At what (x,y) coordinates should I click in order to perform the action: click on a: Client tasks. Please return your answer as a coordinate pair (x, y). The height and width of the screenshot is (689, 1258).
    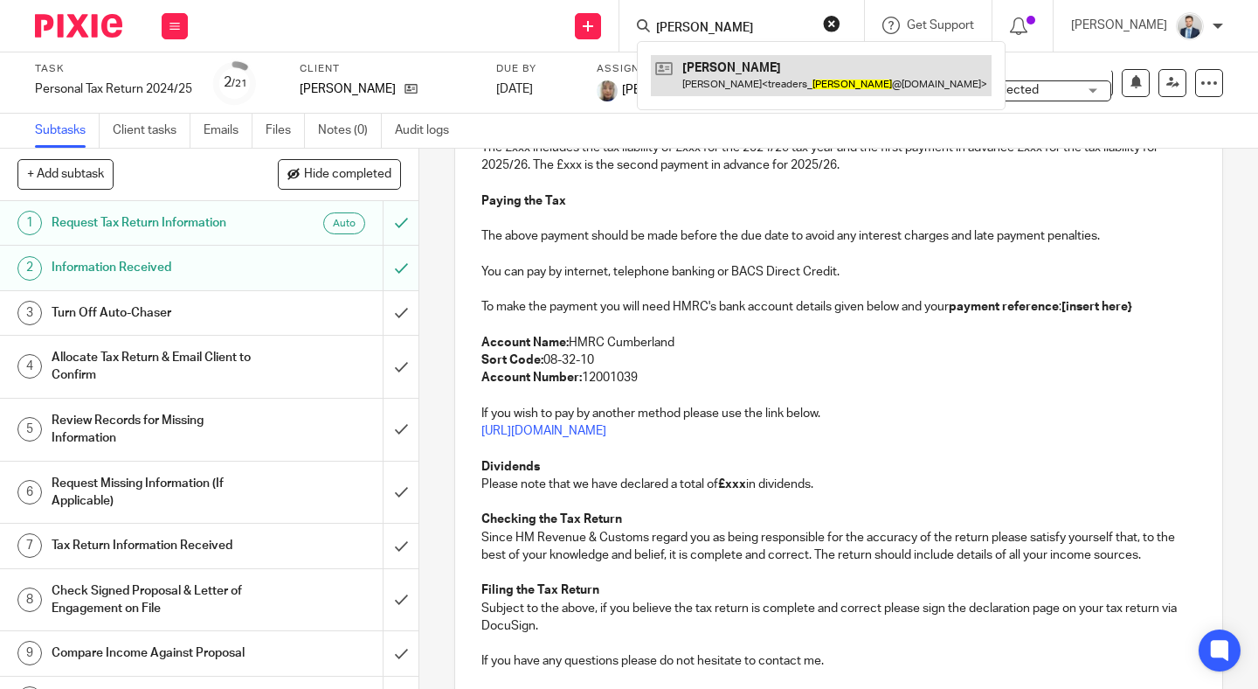
    Looking at the image, I should click on (151, 130).